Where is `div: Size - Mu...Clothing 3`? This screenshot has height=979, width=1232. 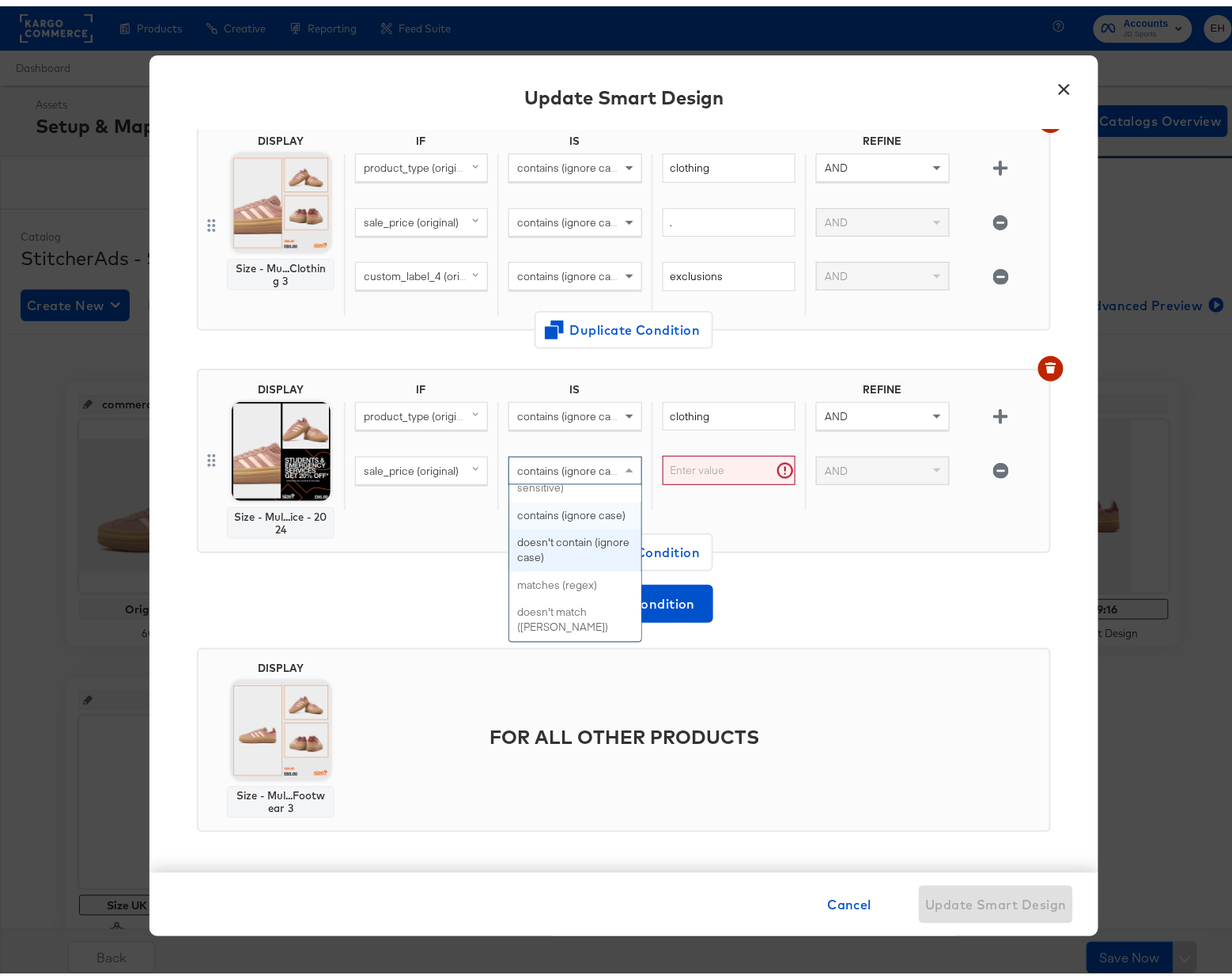 div: Size - Mu...Clothing 3 is located at coordinates (280, 268).